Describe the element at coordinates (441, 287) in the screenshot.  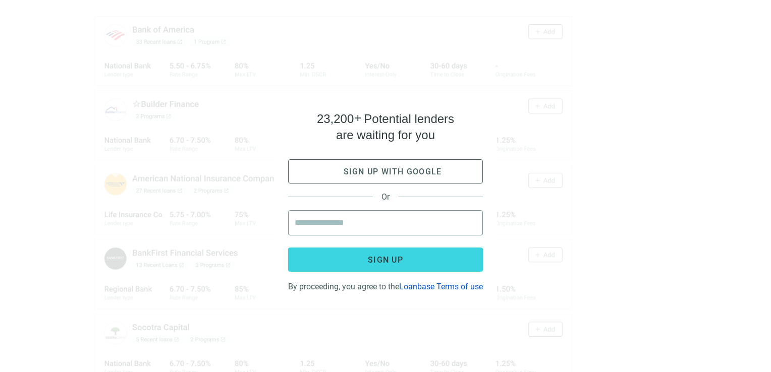
I see `a: Loanbase Terms of use` at that location.